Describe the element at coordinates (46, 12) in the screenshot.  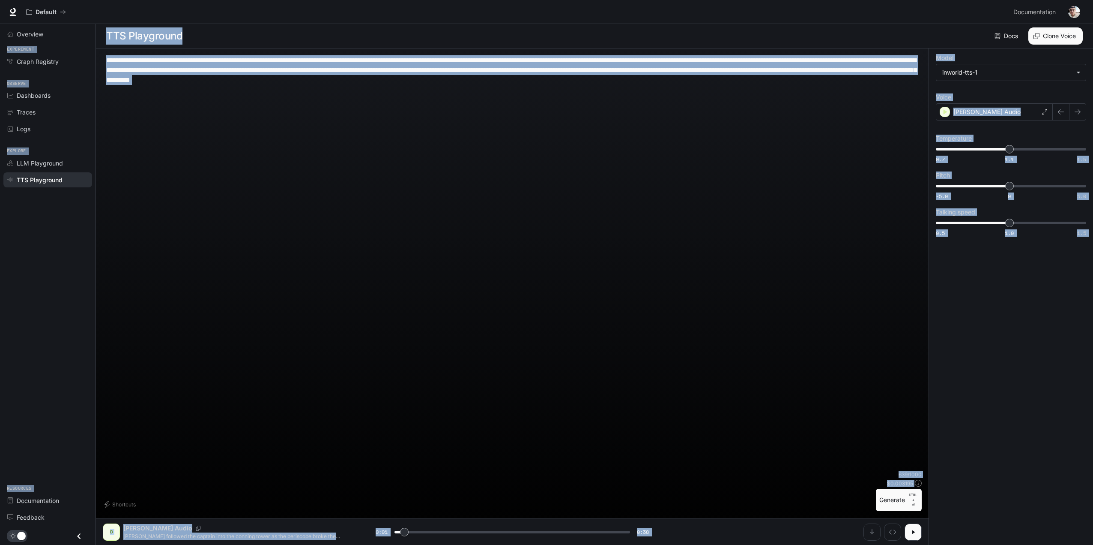
I see `p: Default` at that location.